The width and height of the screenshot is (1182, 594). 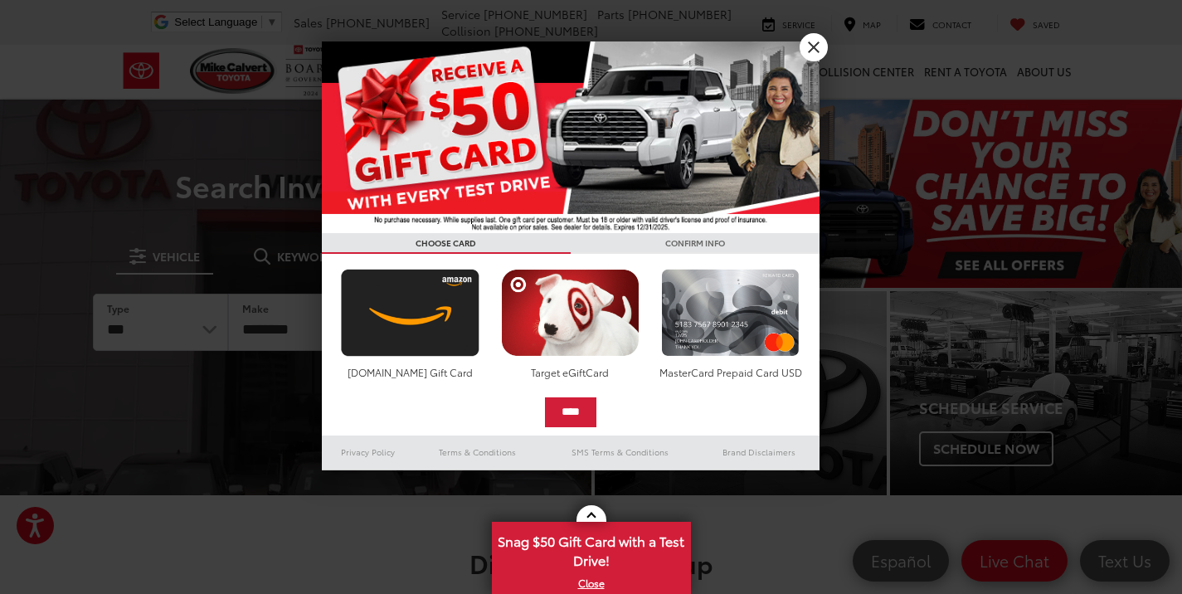 I want to click on h3: CHOOSE CARD, so click(x=446, y=243).